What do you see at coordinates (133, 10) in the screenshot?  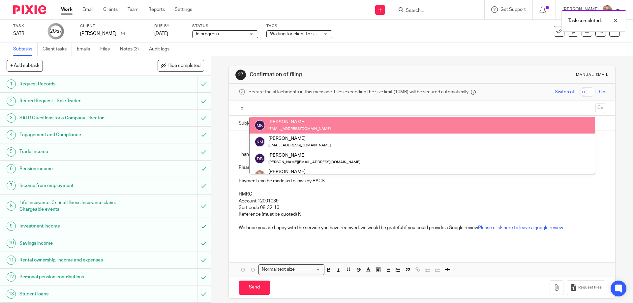 I see `a: Team` at bounding box center [133, 10].